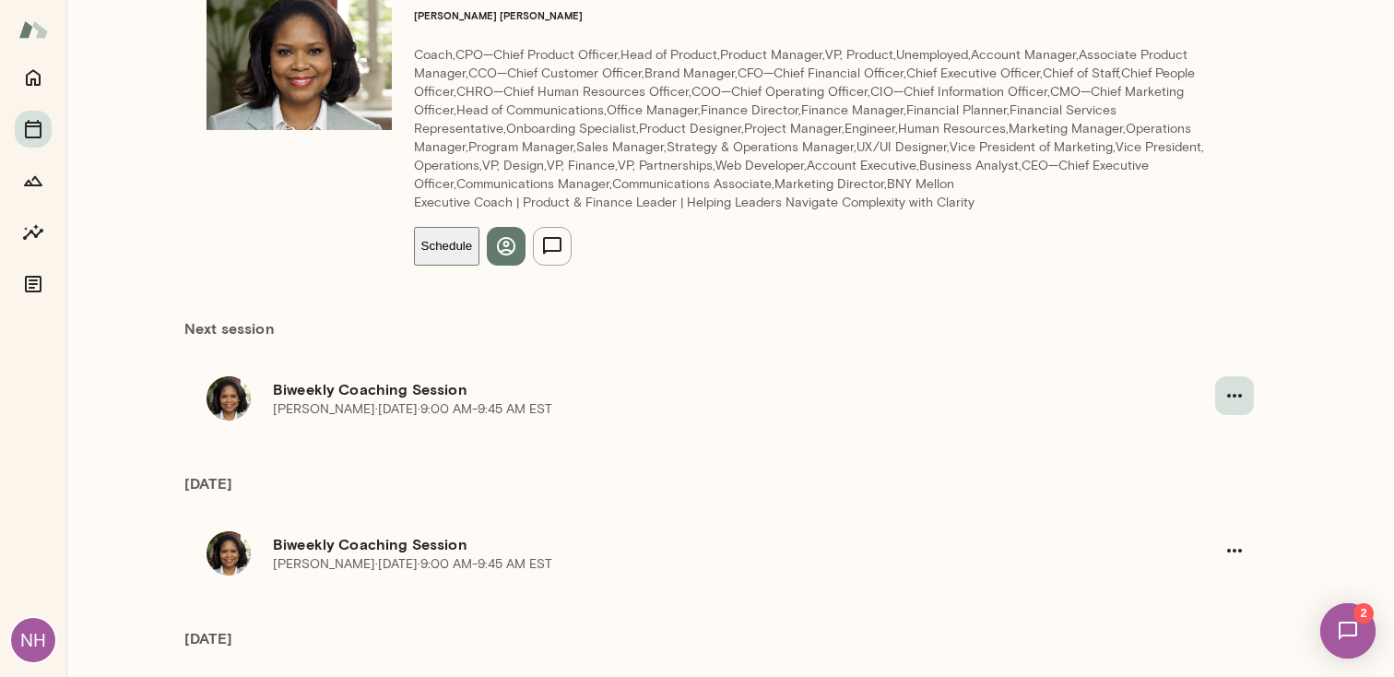 This screenshot has width=1394, height=677. I want to click on button: View profile, so click(506, 246).